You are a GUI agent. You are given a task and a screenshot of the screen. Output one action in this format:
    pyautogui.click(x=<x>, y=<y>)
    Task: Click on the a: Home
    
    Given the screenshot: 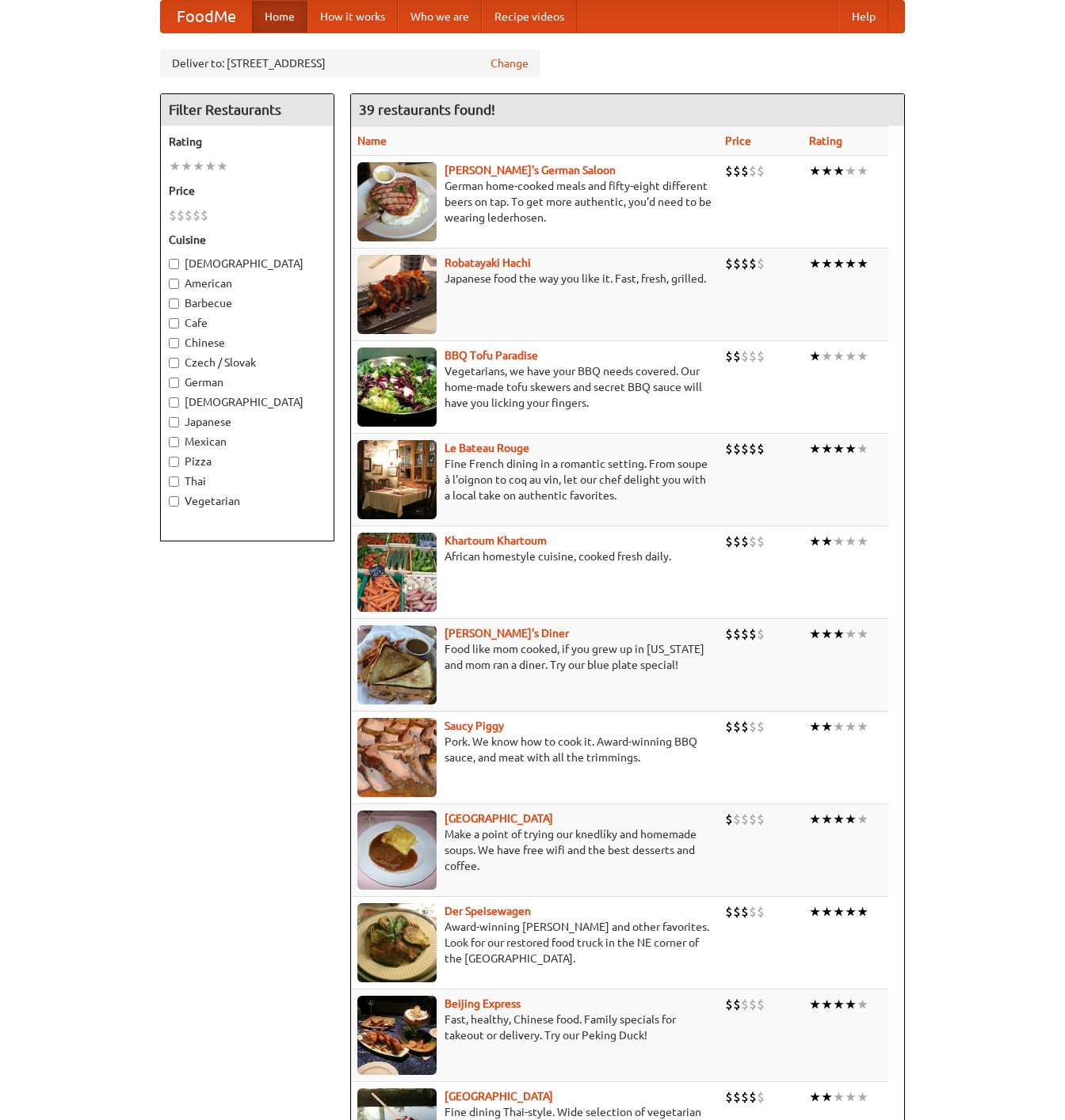 What is the action you would take?
    pyautogui.click(x=279, y=16)
    